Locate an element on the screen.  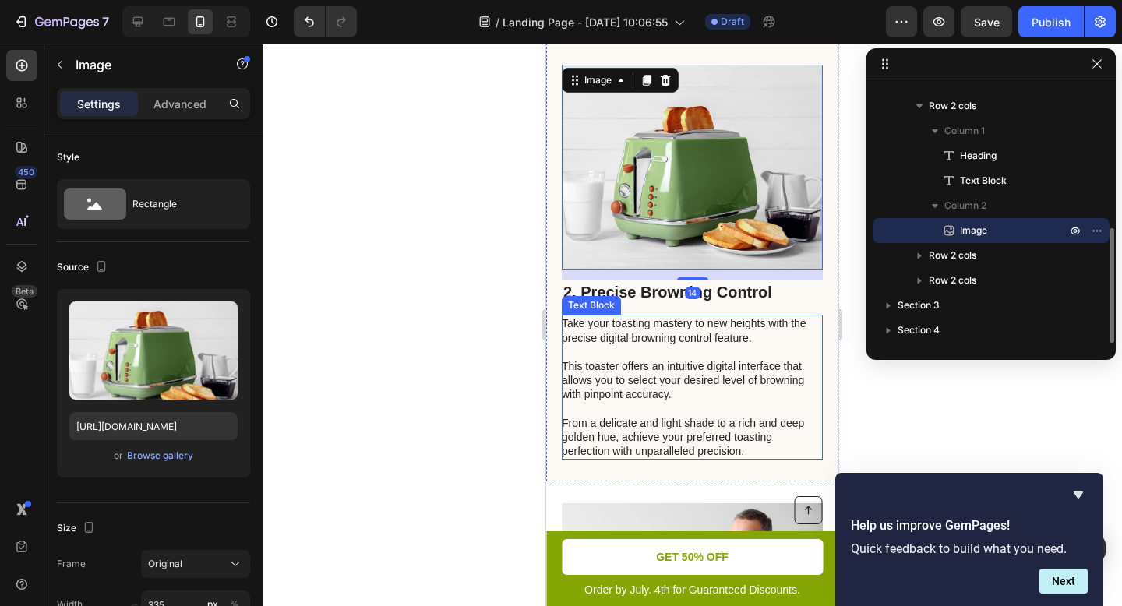
div: Help us improve GemPages! is located at coordinates (969, 539).